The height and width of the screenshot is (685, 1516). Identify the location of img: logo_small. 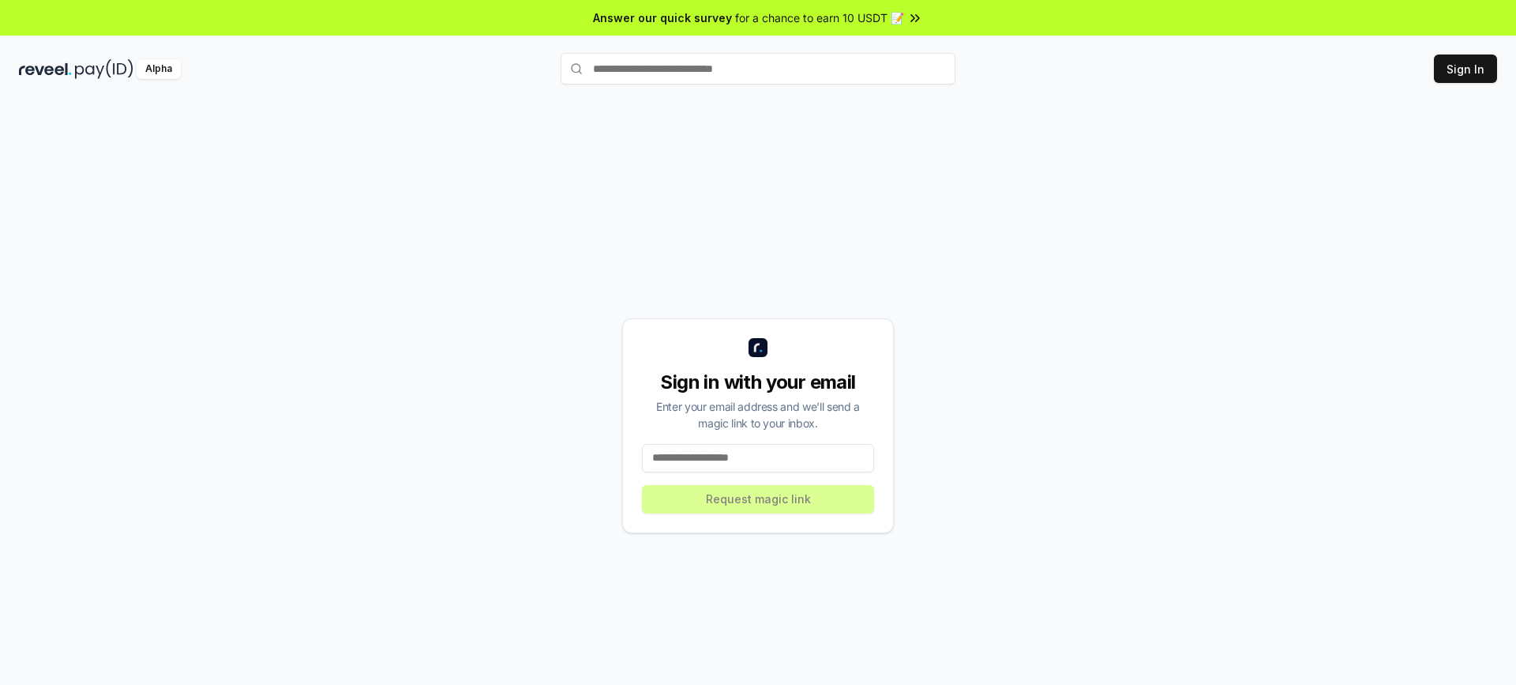
(758, 348).